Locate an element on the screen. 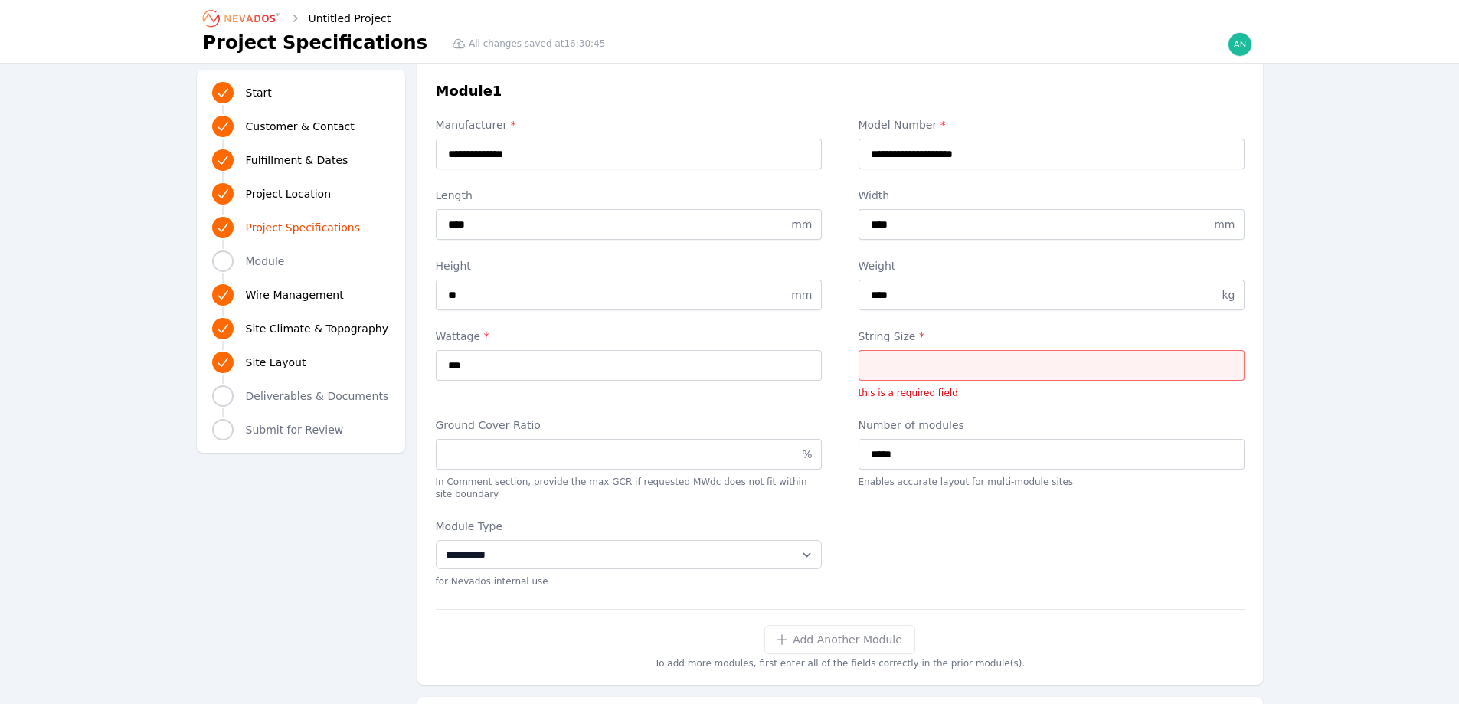 This screenshot has height=704, width=1459. nav: Progress is located at coordinates (301, 261).